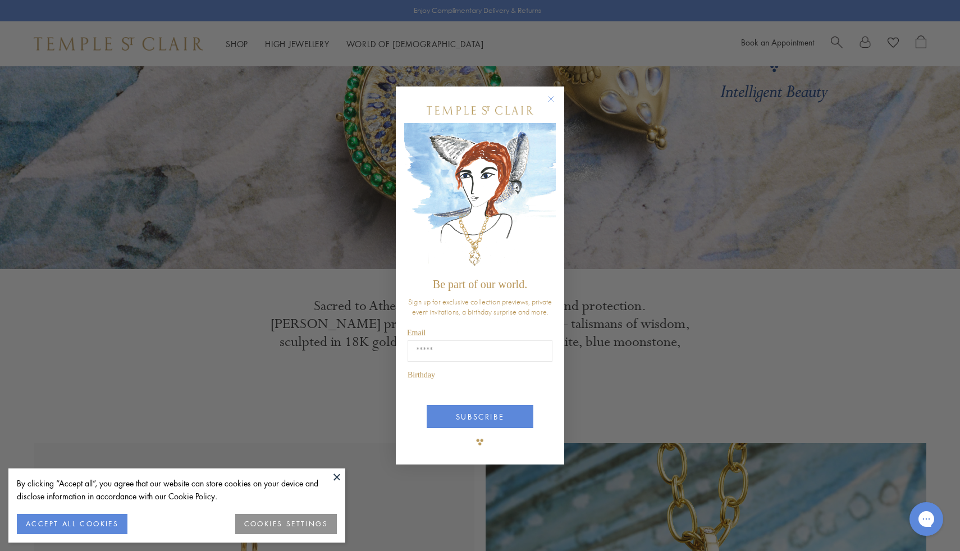  What do you see at coordinates (480, 306) in the screenshot?
I see `span: Sign up for exclusive collection previews, private event invitations, a birthday surprise and more.` at bounding box center [480, 306].